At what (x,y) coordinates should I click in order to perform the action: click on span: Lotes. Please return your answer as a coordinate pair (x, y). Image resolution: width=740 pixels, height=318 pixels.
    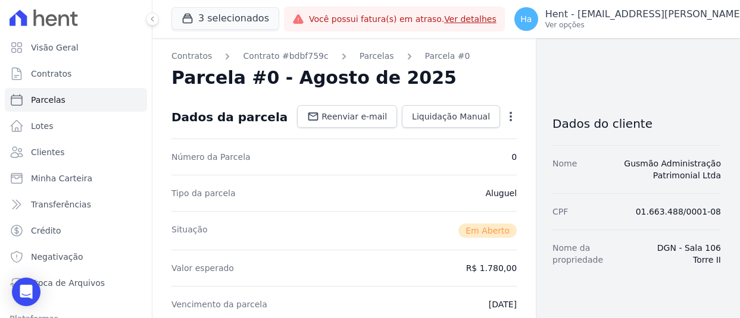
    Looking at the image, I should click on (42, 126).